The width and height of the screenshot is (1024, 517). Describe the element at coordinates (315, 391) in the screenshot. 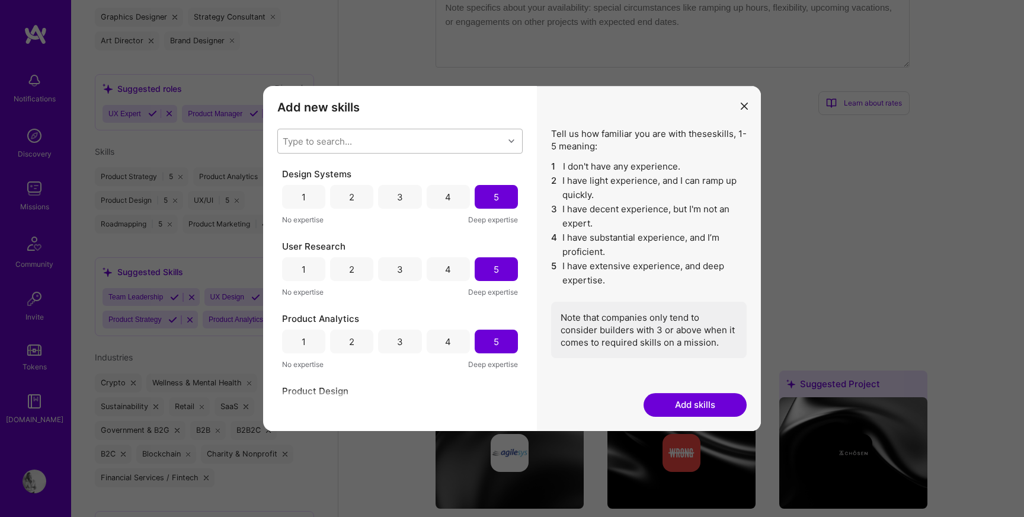

I see `span: Product Design` at that location.